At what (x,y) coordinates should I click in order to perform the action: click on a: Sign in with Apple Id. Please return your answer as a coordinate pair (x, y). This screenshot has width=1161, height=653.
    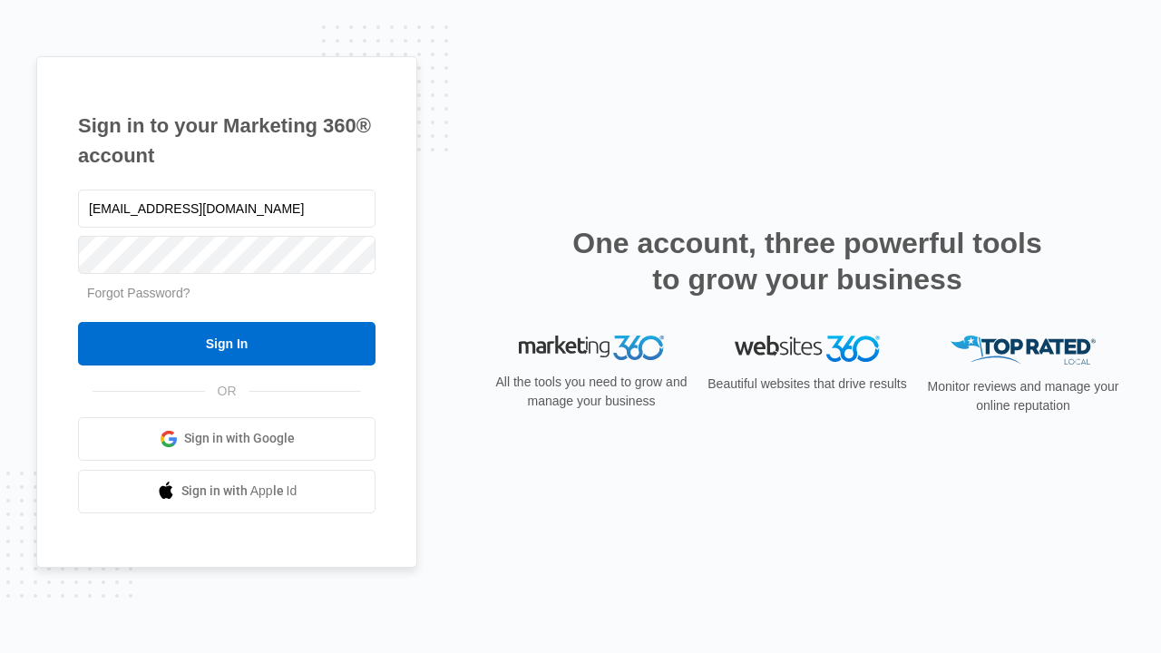
    Looking at the image, I should click on (227, 492).